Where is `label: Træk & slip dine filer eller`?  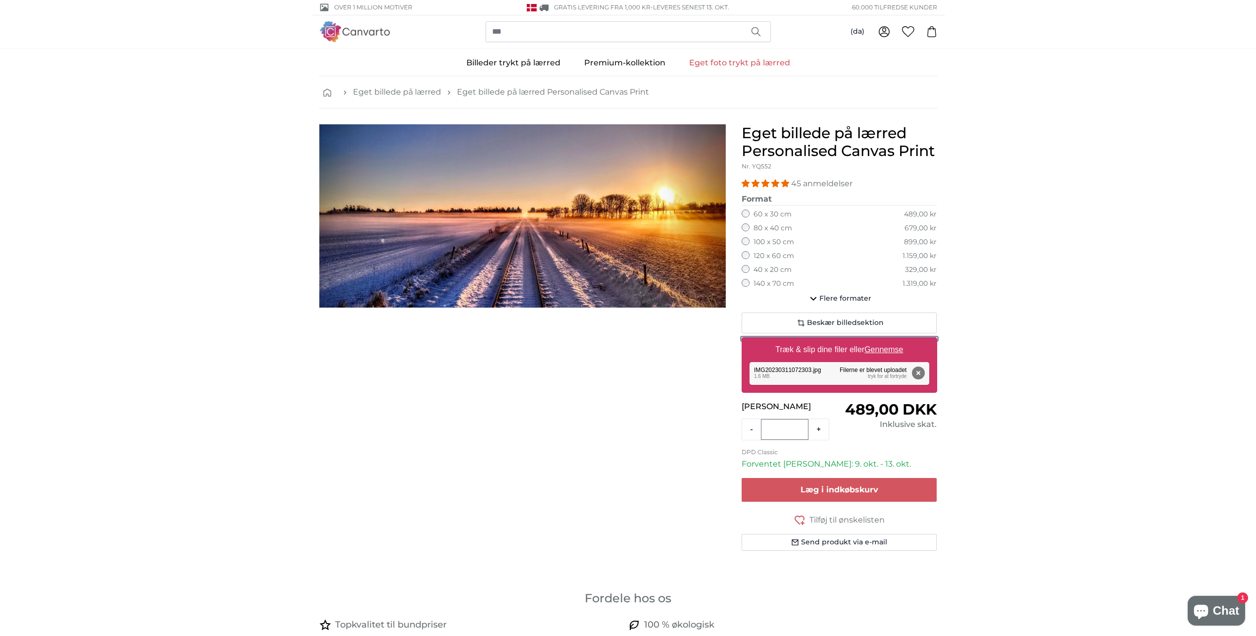
label: Træk & slip dine filer eller is located at coordinates (839, 350).